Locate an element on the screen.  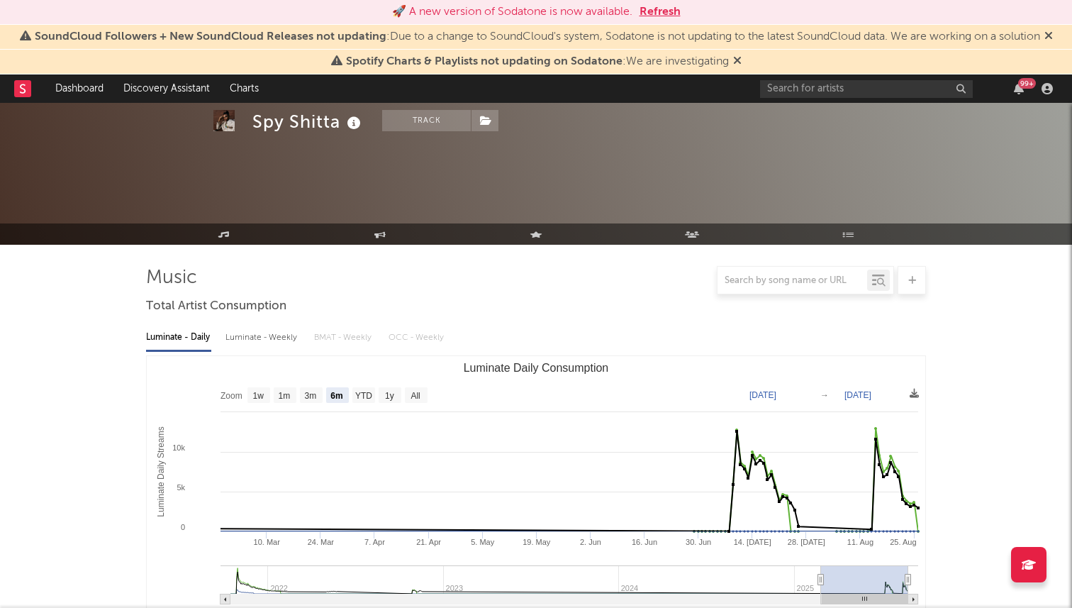
text: 1m is located at coordinates (284, 396).